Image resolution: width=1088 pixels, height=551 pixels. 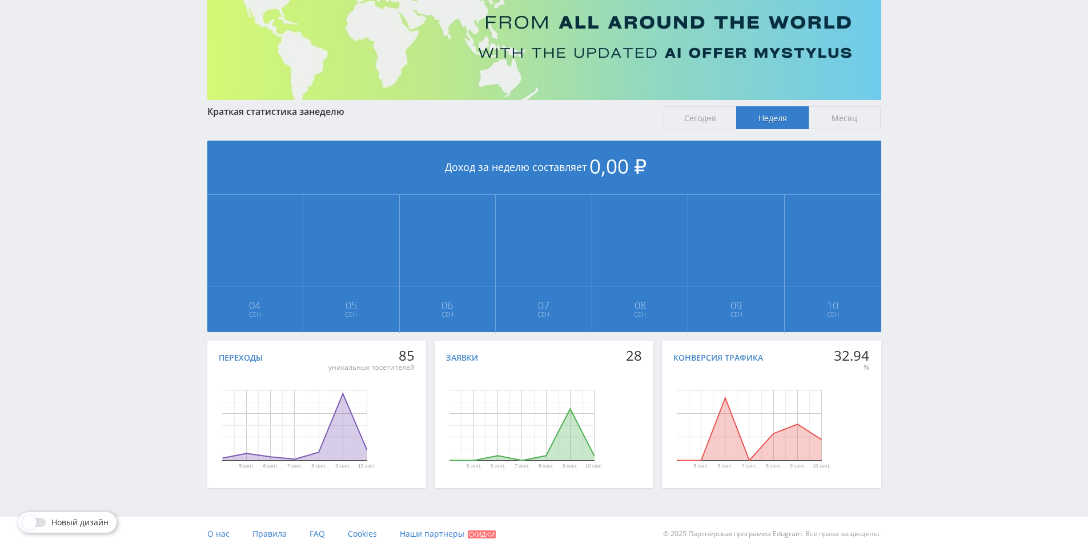 What do you see at coordinates (371, 355) in the screenshot?
I see `div: 85` at bounding box center [371, 355].